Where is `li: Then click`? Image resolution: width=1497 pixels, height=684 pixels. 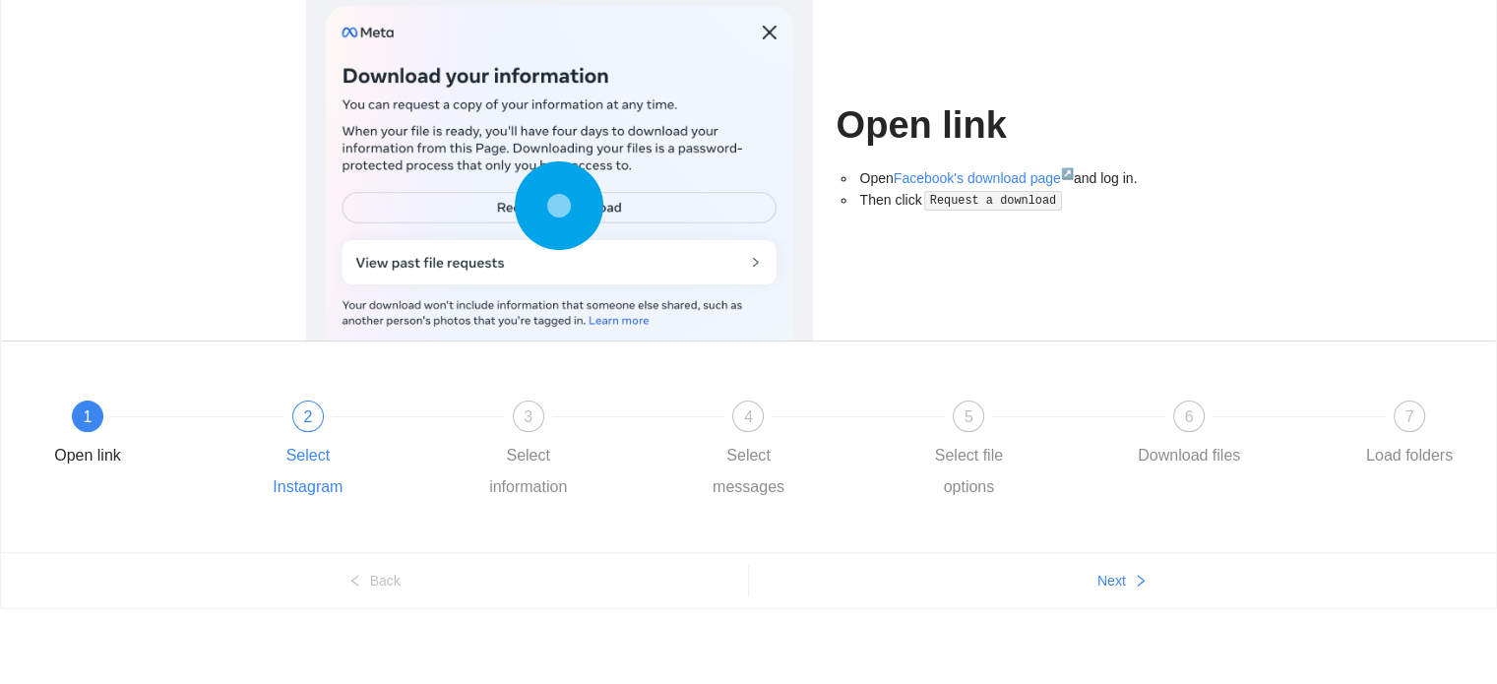 li: Then click is located at coordinates (1023, 200).